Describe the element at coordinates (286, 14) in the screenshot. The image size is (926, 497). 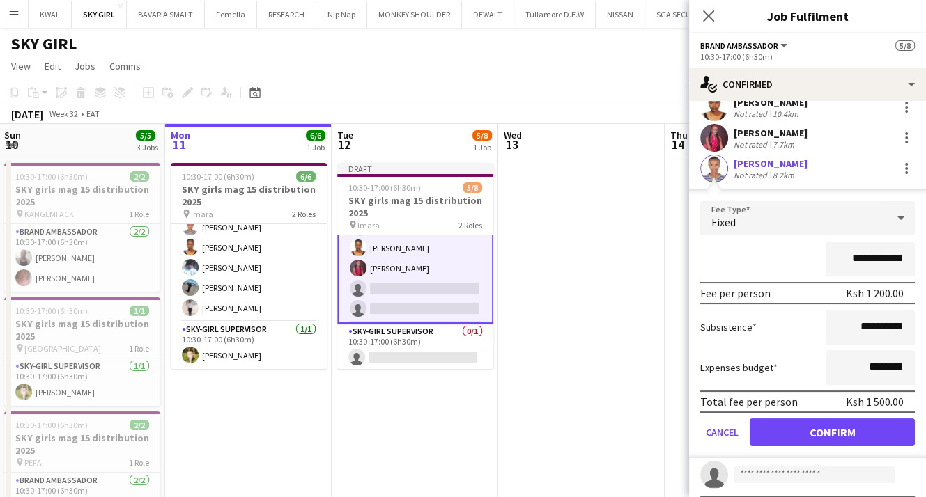
I see `button: RESEARCH` at that location.